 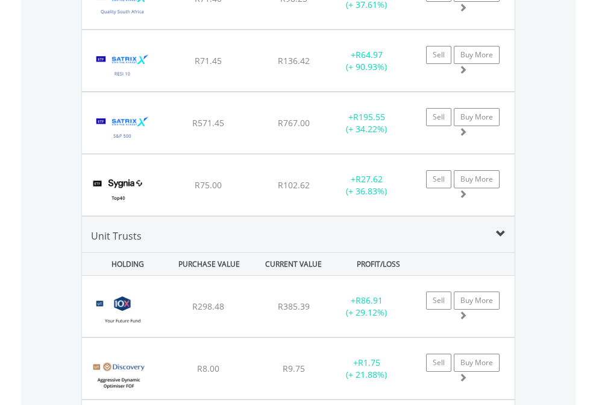 What do you see at coordinates (379, 263) in the screenshot?
I see `div: PROFIT/LOSS` at bounding box center [379, 263].